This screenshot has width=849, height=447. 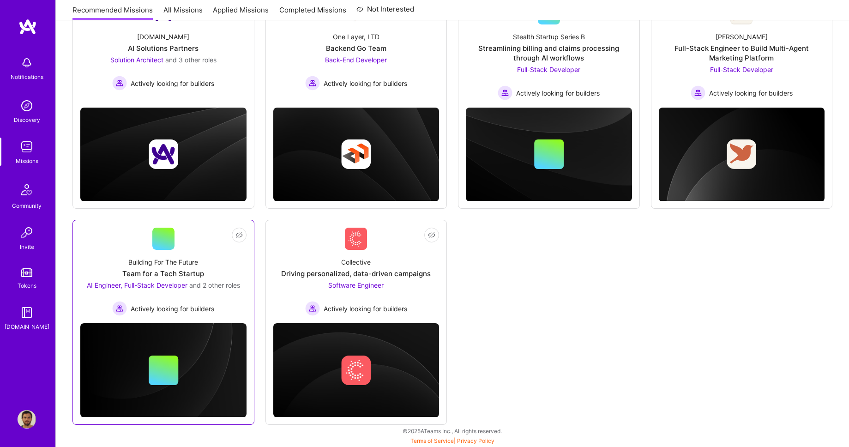 I want to click on div: Discovery, so click(x=27, y=120).